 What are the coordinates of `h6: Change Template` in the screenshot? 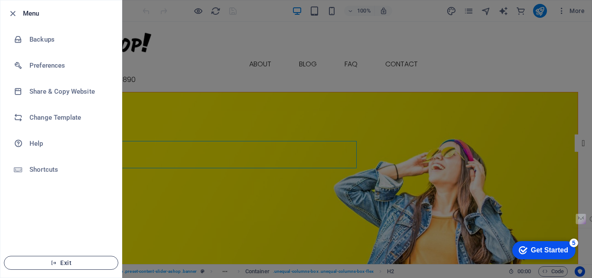 It's located at (69, 117).